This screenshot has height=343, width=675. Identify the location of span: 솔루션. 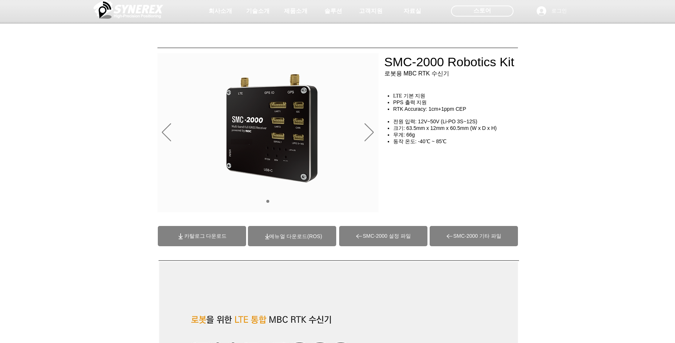
(333, 11).